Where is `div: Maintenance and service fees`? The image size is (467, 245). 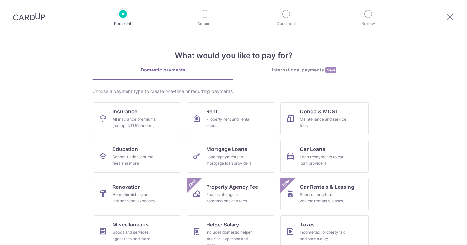
div: Maintenance and service fees is located at coordinates (324, 123).